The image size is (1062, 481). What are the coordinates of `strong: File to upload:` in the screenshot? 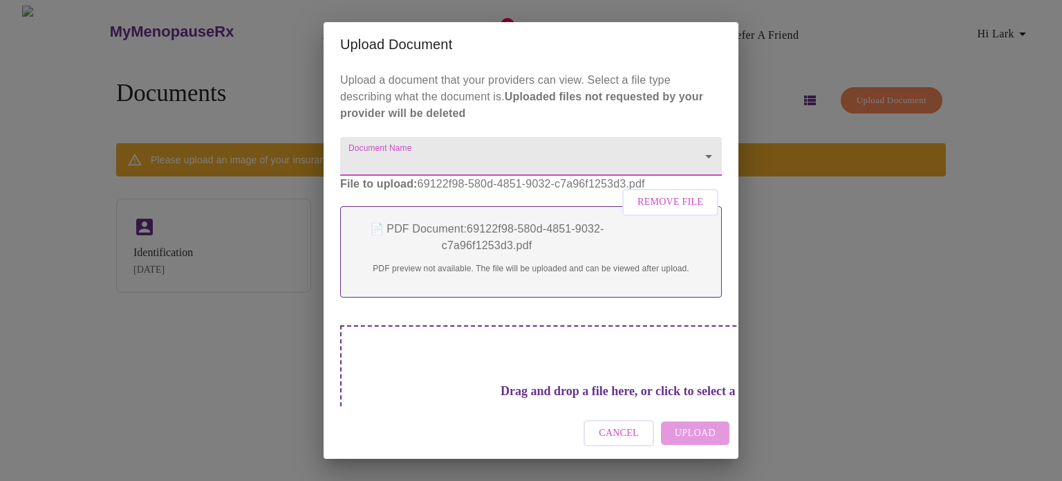 It's located at (379, 183).